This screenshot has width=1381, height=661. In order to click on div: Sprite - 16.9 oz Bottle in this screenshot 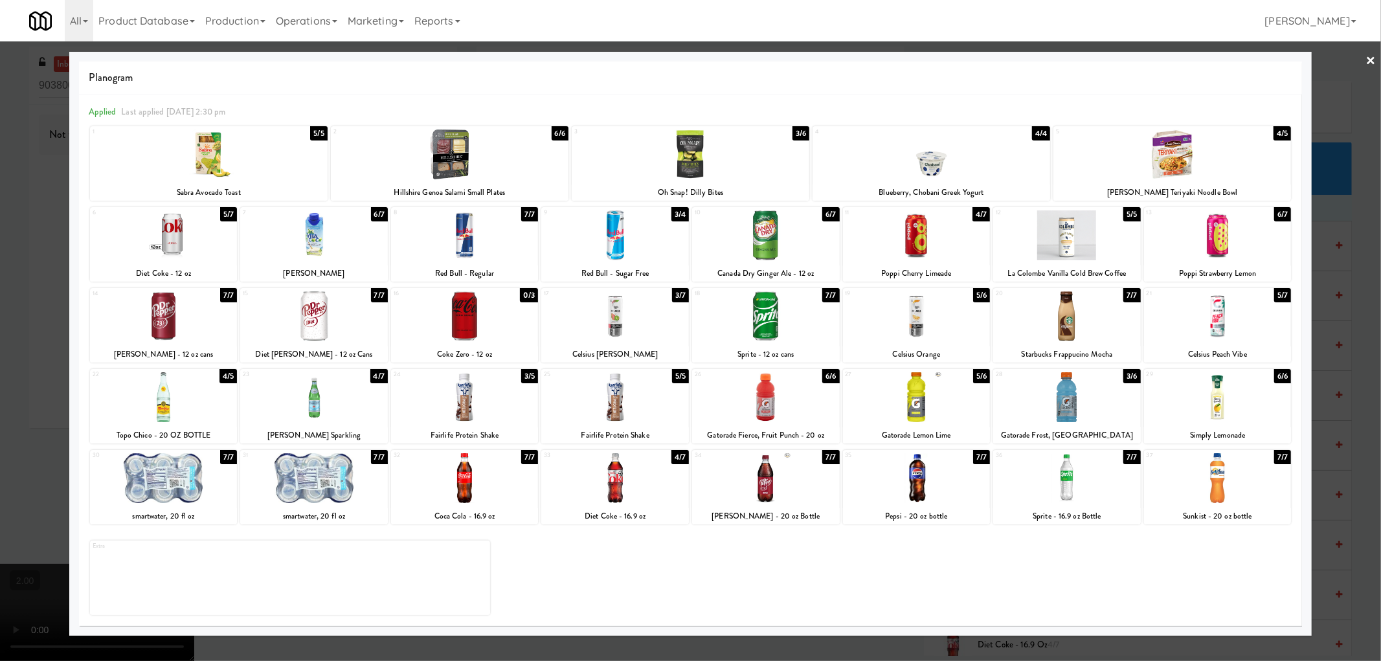, I will do `click(1067, 516)`.